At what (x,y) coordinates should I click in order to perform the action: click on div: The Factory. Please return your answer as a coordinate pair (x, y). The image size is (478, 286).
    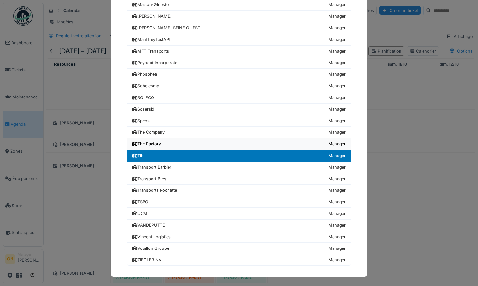
    Looking at the image, I should click on (146, 144).